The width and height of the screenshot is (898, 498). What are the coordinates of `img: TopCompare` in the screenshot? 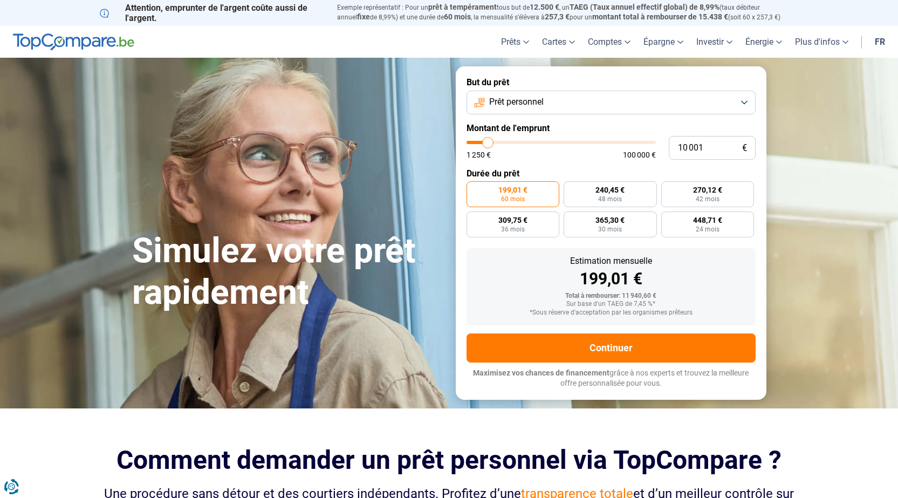 It's located at (73, 42).